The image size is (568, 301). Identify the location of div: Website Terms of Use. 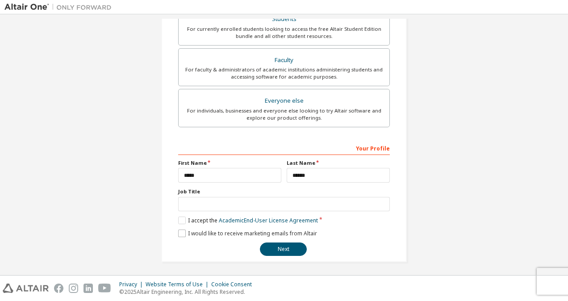
(178, 284).